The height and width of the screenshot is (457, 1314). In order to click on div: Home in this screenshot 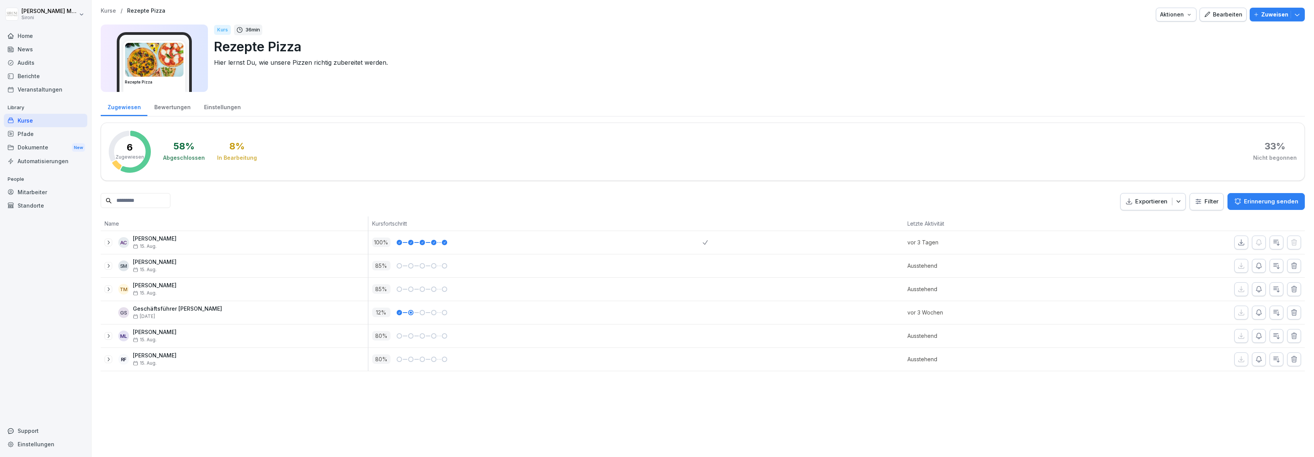, I will do `click(46, 36)`.